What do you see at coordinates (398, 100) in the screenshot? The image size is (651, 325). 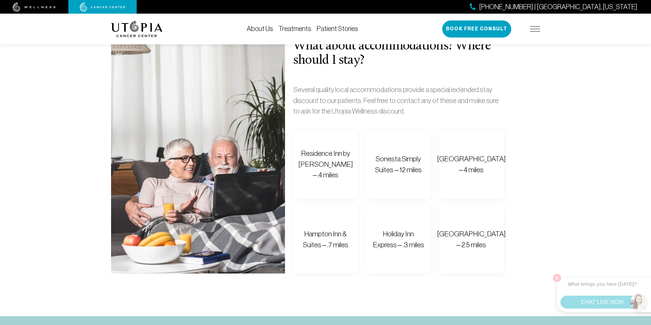 I see `p: Several quality local accommodations provide a special extended stay discount to our patients. Fe...` at bounding box center [398, 100].